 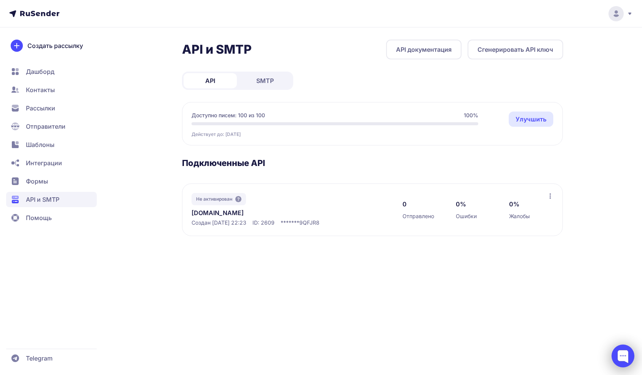 I want to click on a: API документация, so click(x=424, y=50).